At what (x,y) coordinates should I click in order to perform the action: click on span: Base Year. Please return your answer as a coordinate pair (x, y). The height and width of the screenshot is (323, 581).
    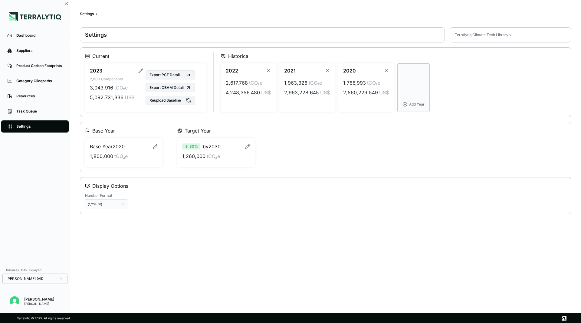
    Looking at the image, I should click on (104, 131).